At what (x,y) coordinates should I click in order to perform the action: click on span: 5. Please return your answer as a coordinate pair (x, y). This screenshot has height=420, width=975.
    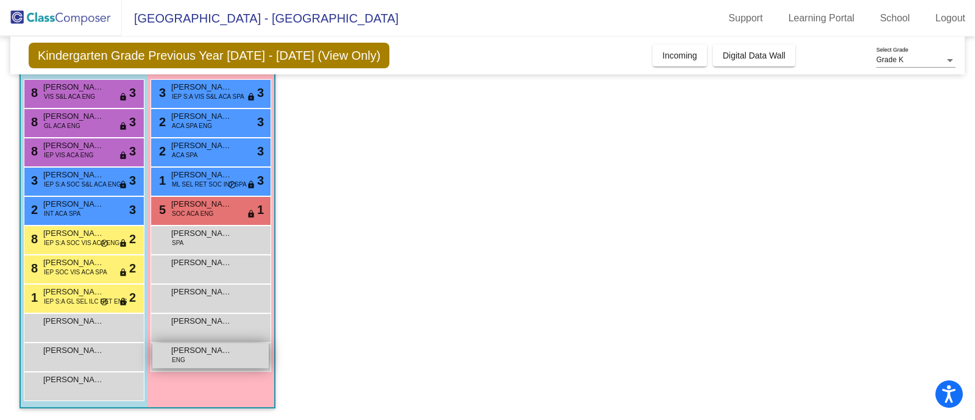
    Looking at the image, I should click on (161, 210).